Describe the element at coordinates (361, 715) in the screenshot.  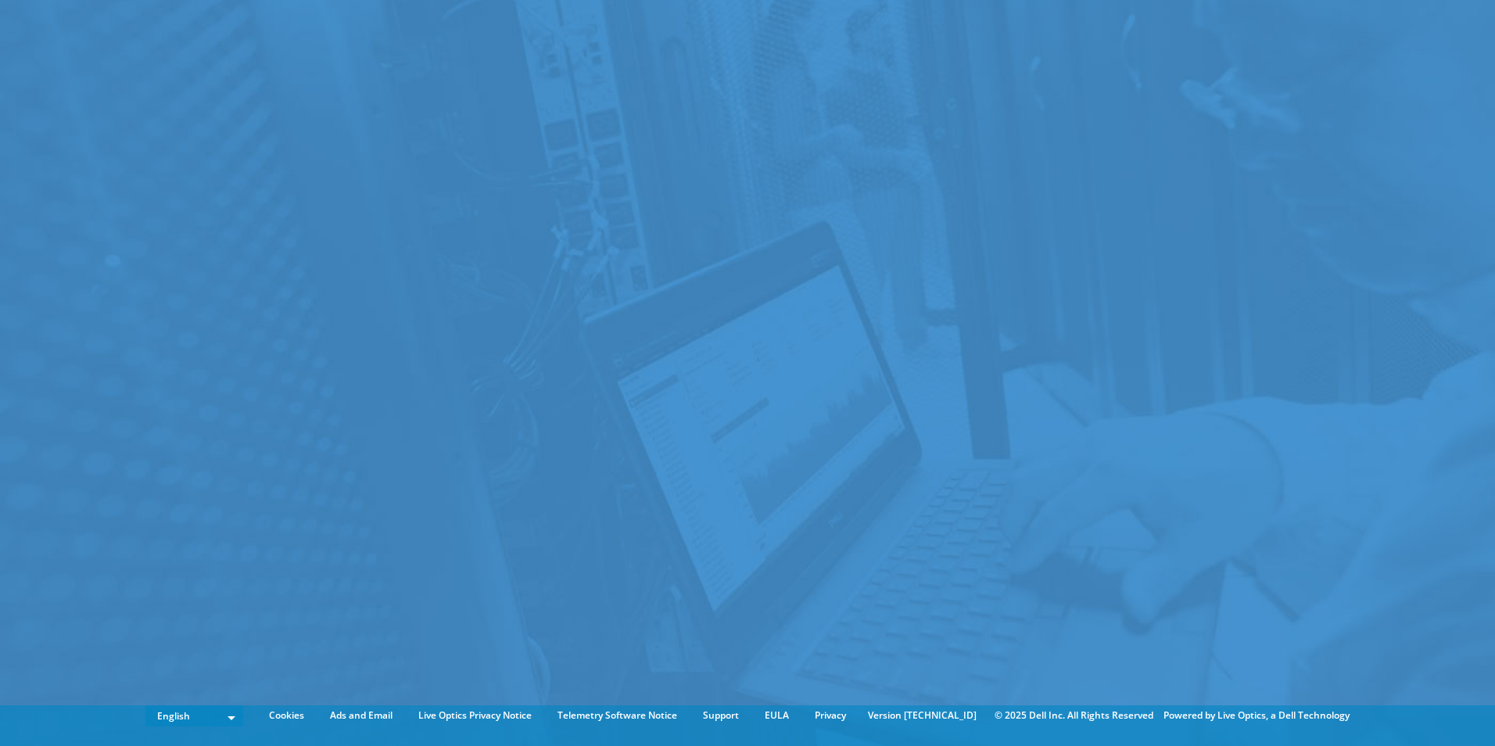
I see `a: Ads and Email` at that location.